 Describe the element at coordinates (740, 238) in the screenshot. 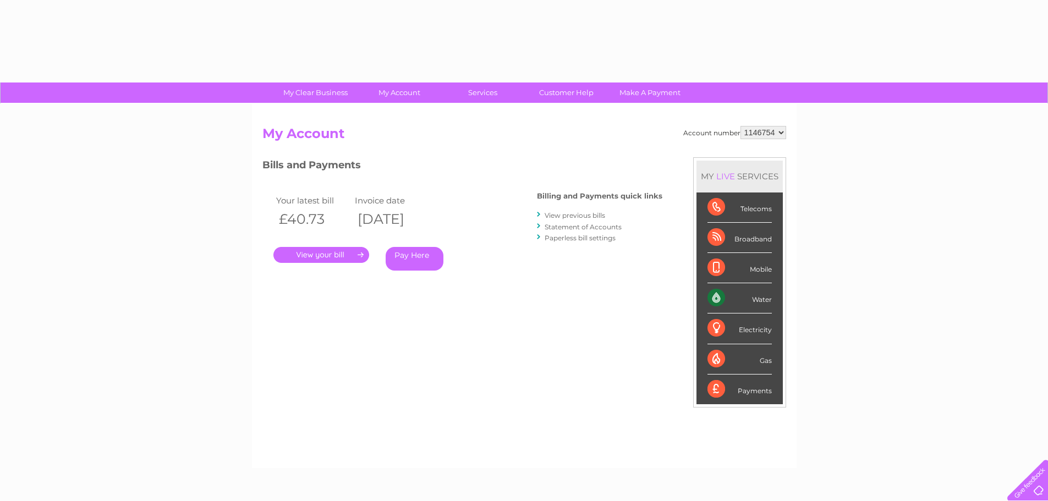

I see `div: Broadband` at that location.